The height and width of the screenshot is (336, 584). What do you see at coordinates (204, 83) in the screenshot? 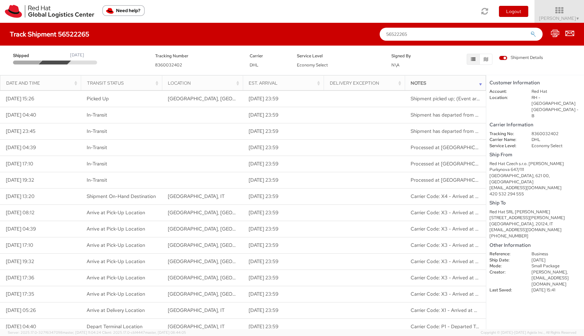
I see `div: Location` at bounding box center [204, 83].